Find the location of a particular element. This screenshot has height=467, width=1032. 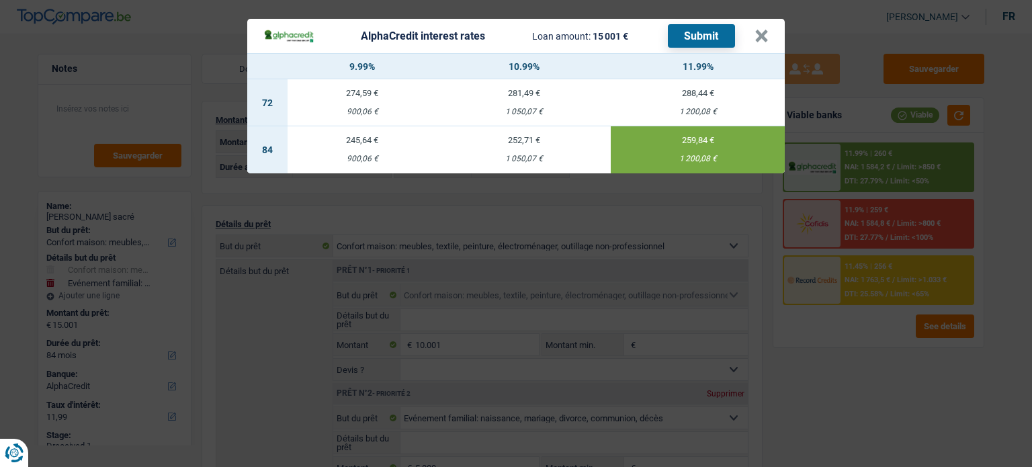

img: AlphaCredit is located at coordinates (289, 36).